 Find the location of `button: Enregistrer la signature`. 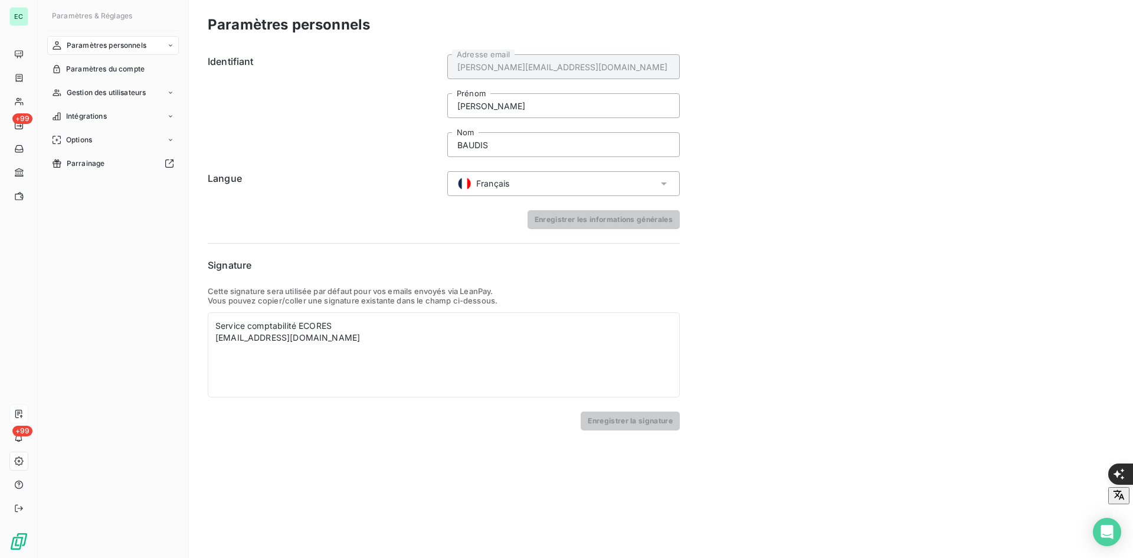

button: Enregistrer la signature is located at coordinates (630, 421).